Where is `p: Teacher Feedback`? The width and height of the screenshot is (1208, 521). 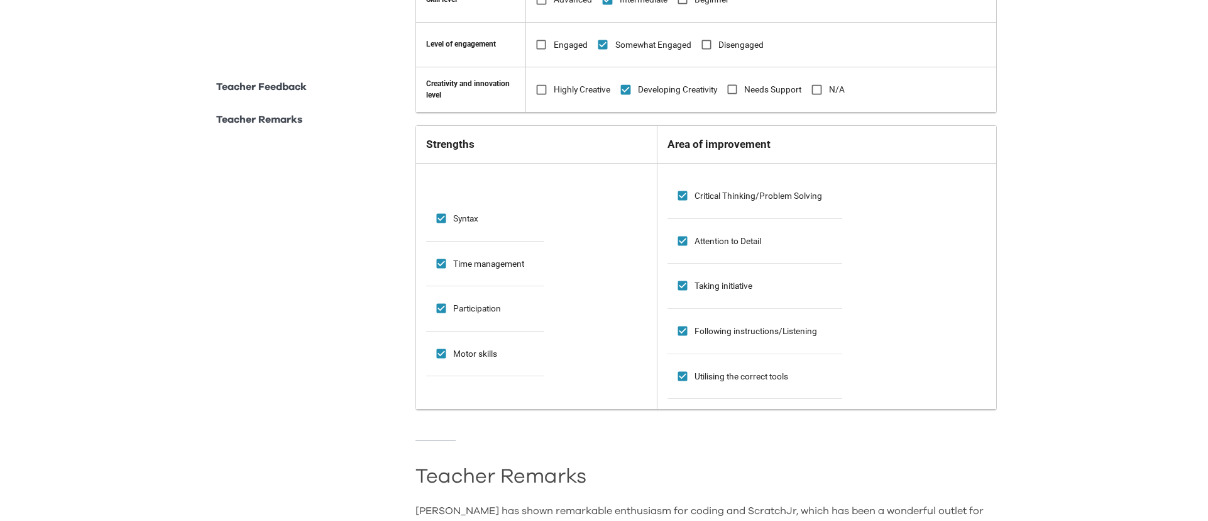
p: Teacher Feedback is located at coordinates (262, 87).